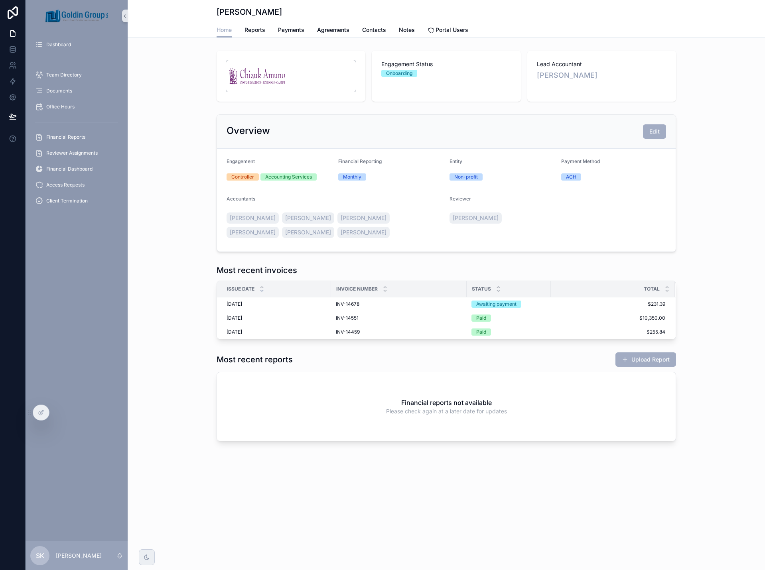 The image size is (765, 570). Describe the element at coordinates (77, 125) in the screenshot. I see `div: scrollable content` at that location.